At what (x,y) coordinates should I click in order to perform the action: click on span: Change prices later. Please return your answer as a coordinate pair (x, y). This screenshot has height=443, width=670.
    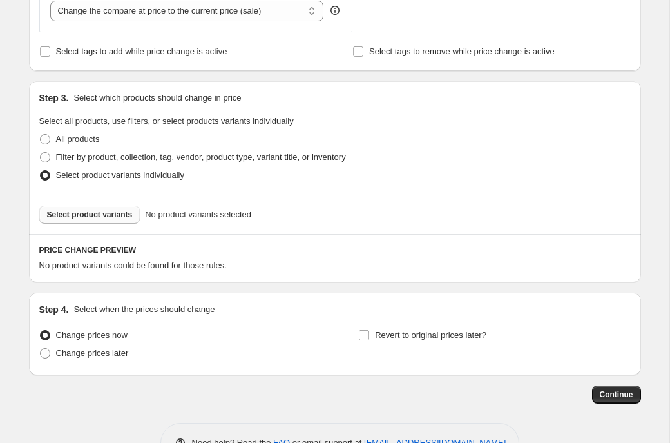
    Looking at the image, I should click on (92, 353).